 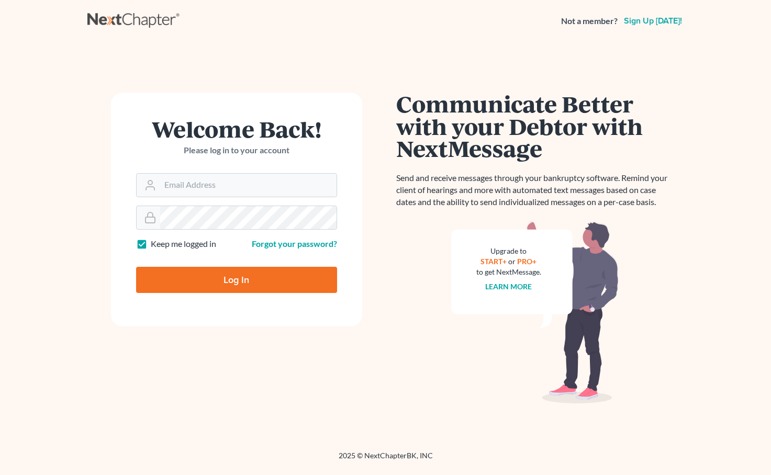 I want to click on a: Forgot your password?, so click(x=294, y=243).